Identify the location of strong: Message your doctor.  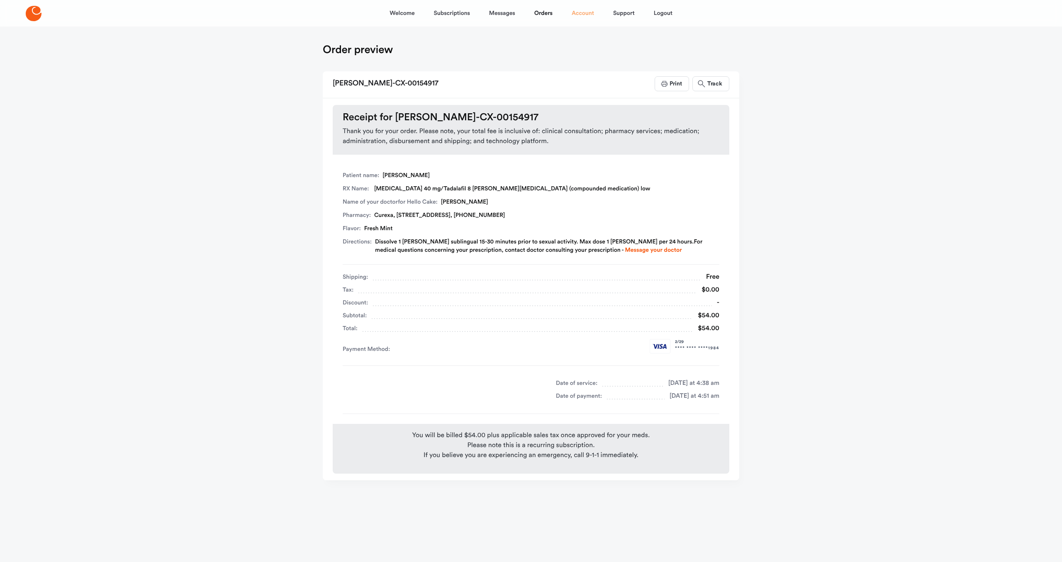
(653, 250).